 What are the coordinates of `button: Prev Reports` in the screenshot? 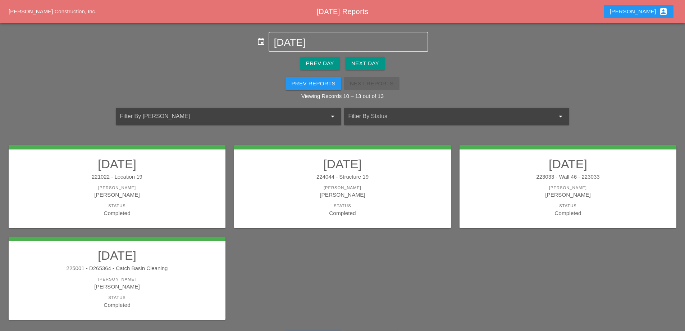 It's located at (313, 83).